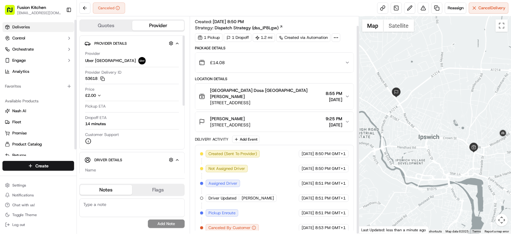 The image size is (511, 234). I want to click on div: 1 Dropoff, so click(238, 38).